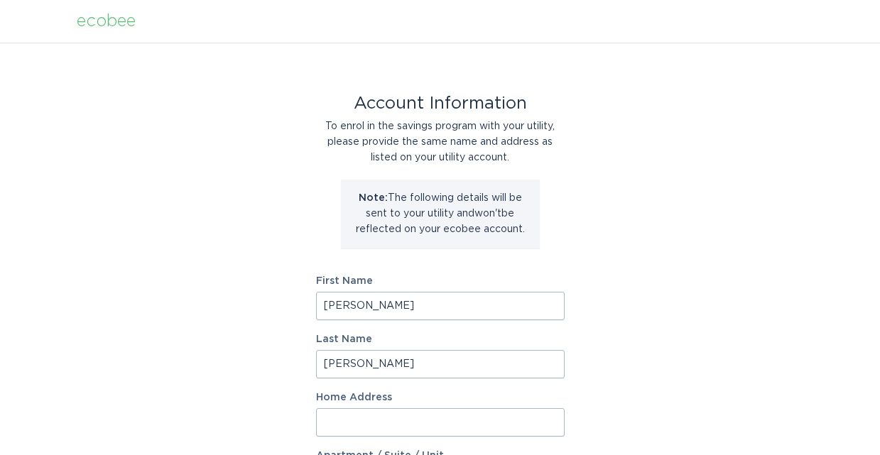  What do you see at coordinates (106, 21) in the screenshot?
I see `div: ecobee` at bounding box center [106, 21].